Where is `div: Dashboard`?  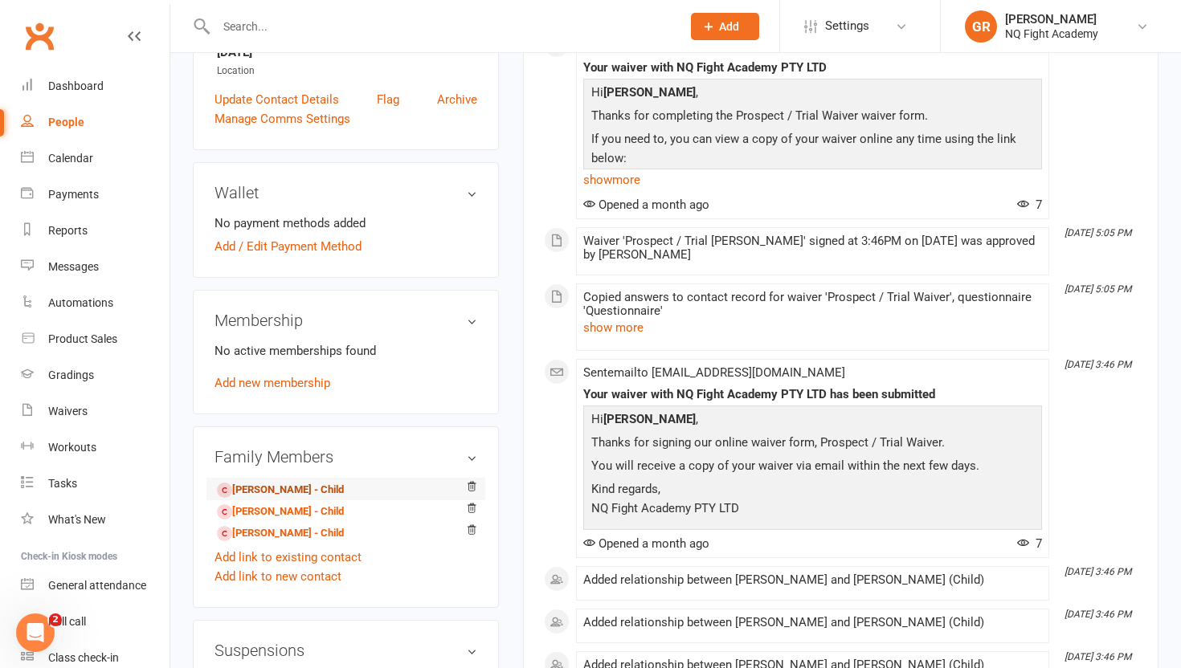
div: Dashboard is located at coordinates (76, 86).